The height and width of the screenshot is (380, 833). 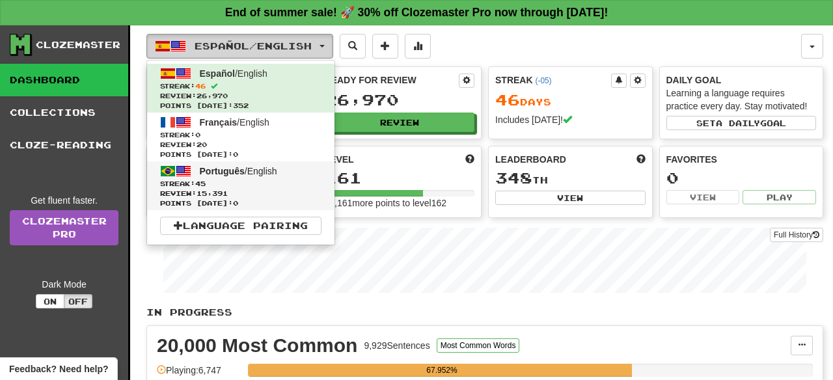 What do you see at coordinates (531, 159) in the screenshot?
I see `span: Leaderboard` at bounding box center [531, 159].